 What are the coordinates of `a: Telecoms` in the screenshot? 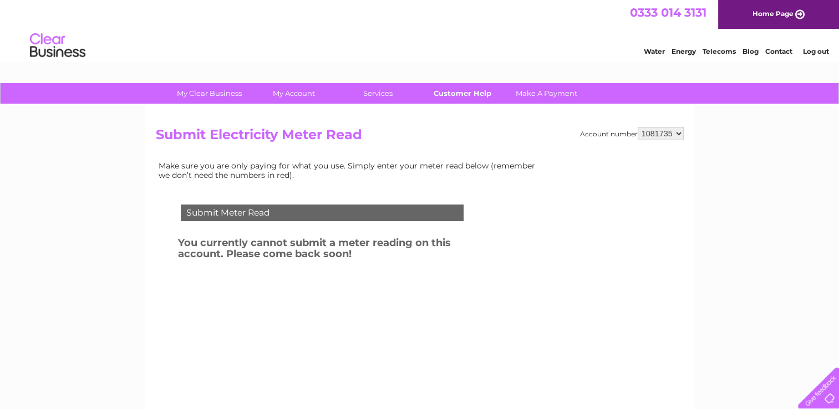 It's located at (720, 51).